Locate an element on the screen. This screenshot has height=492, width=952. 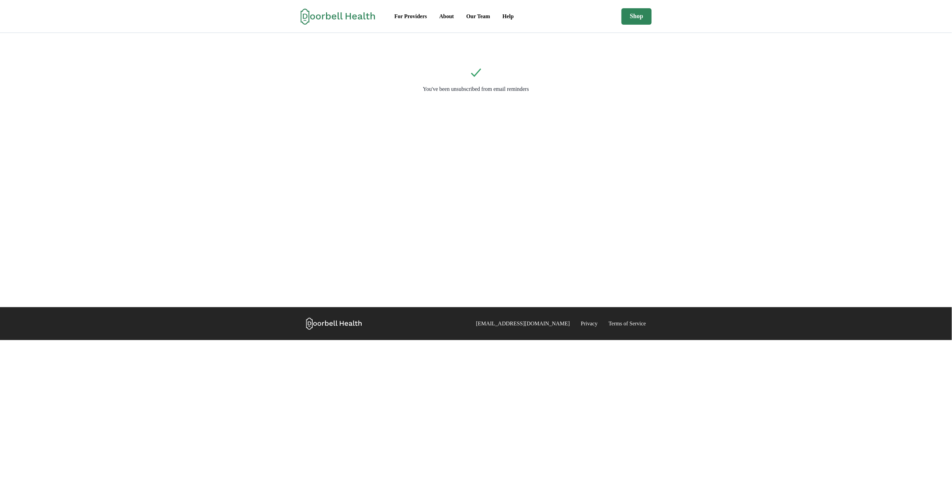
a: About is located at coordinates (447, 16).